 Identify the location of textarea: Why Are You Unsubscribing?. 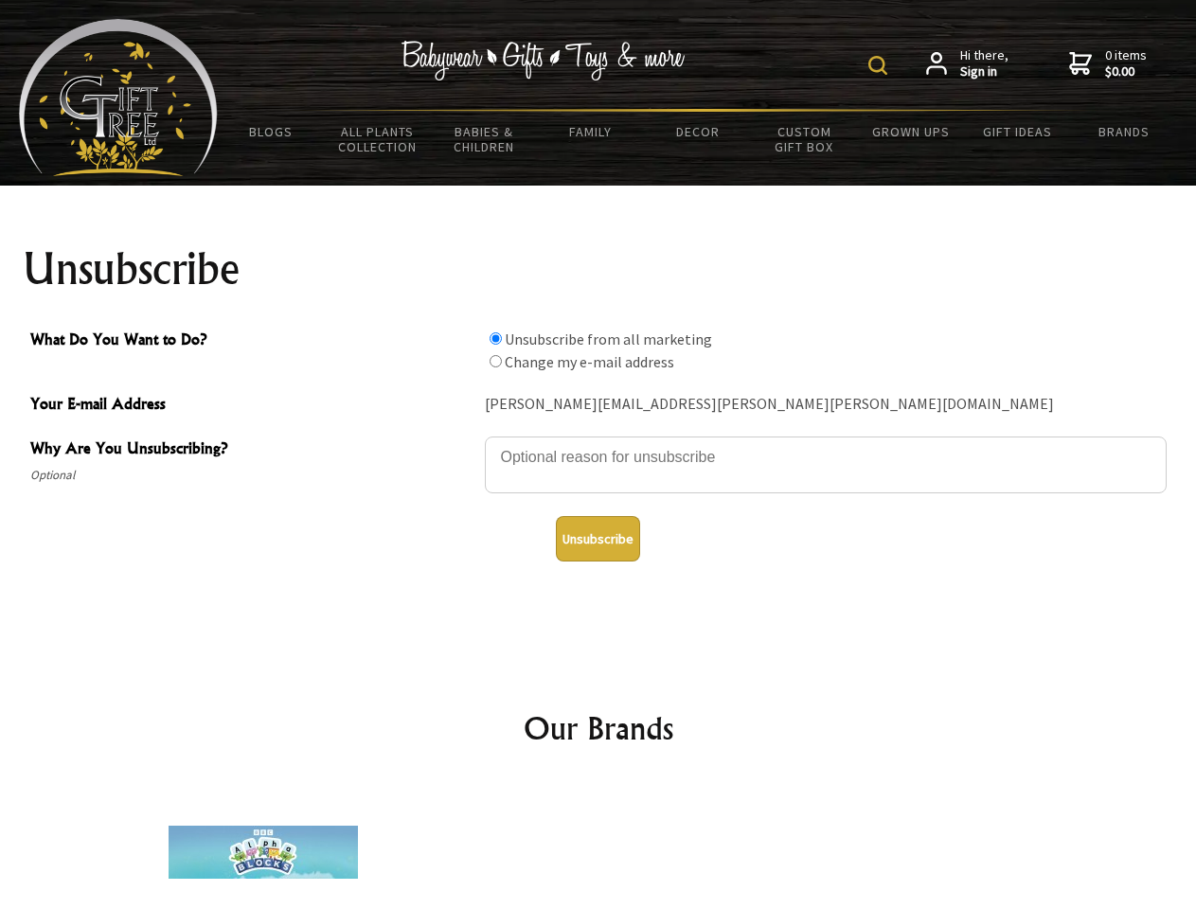
(826, 465).